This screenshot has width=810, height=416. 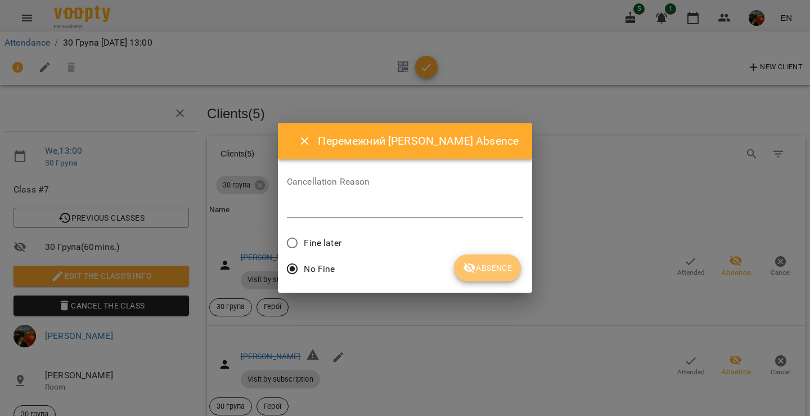 What do you see at coordinates (487, 268) in the screenshot?
I see `span: Absence` at bounding box center [487, 268].